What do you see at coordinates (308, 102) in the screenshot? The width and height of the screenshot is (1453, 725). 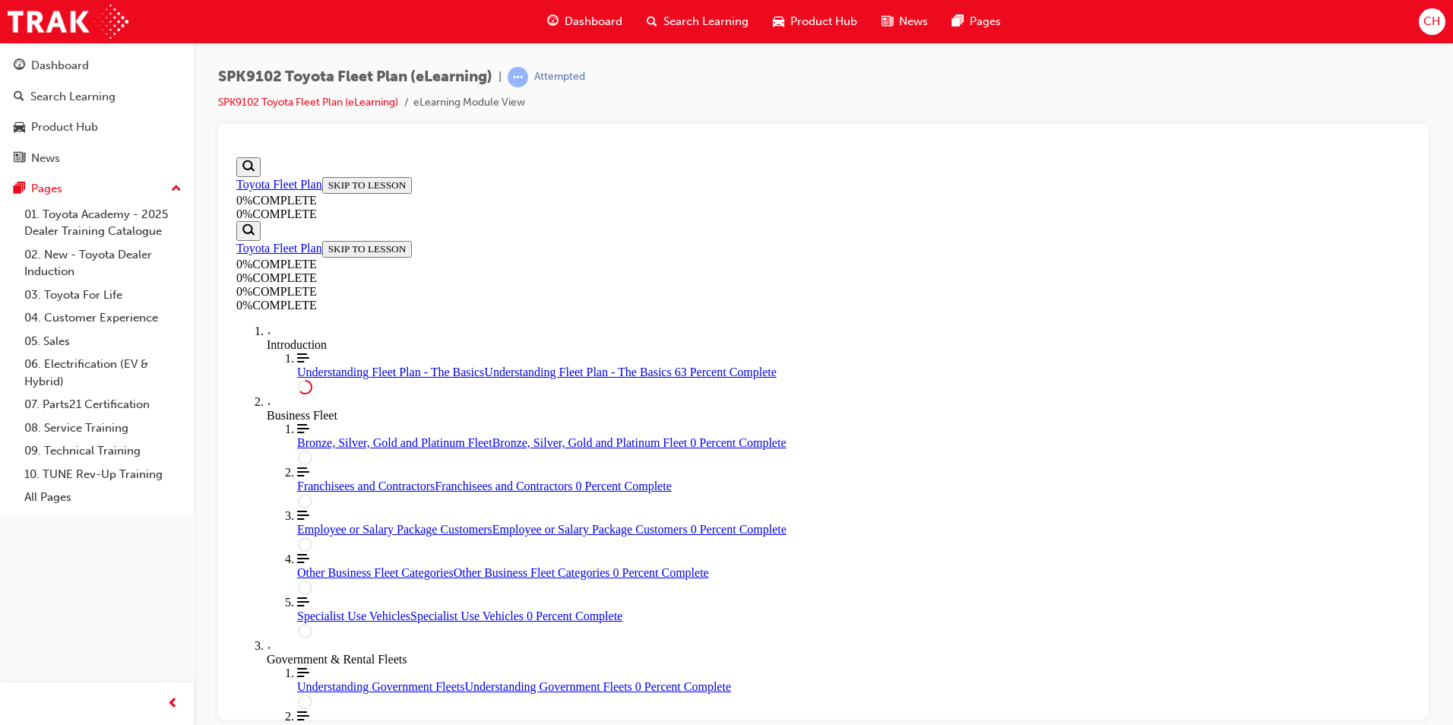 I see `a: SPK9102 Toyota Fleet Plan (eLearning)` at bounding box center [308, 102].